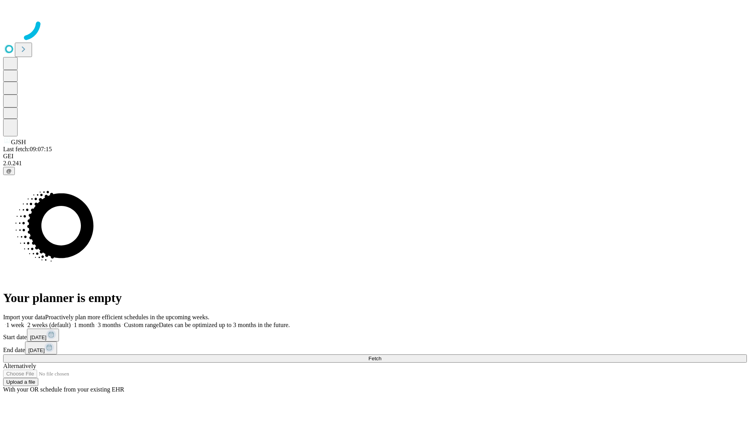 This screenshot has width=750, height=422. What do you see at coordinates (375, 335) in the screenshot?
I see `div: Start date` at bounding box center [375, 335].